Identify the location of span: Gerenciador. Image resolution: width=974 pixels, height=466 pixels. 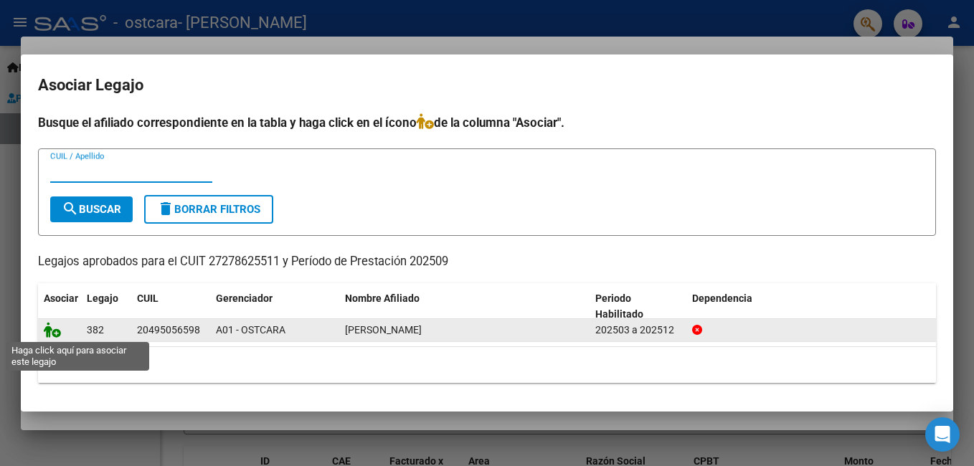
(244, 298).